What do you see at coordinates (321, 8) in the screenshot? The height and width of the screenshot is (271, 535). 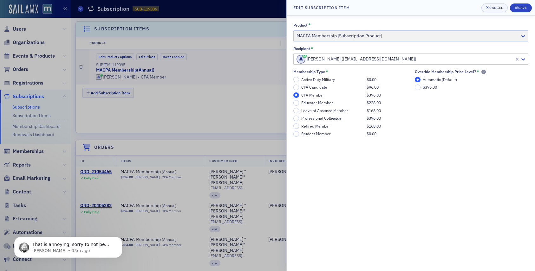 I see `h4: Edit Subscription Item` at bounding box center [321, 8].